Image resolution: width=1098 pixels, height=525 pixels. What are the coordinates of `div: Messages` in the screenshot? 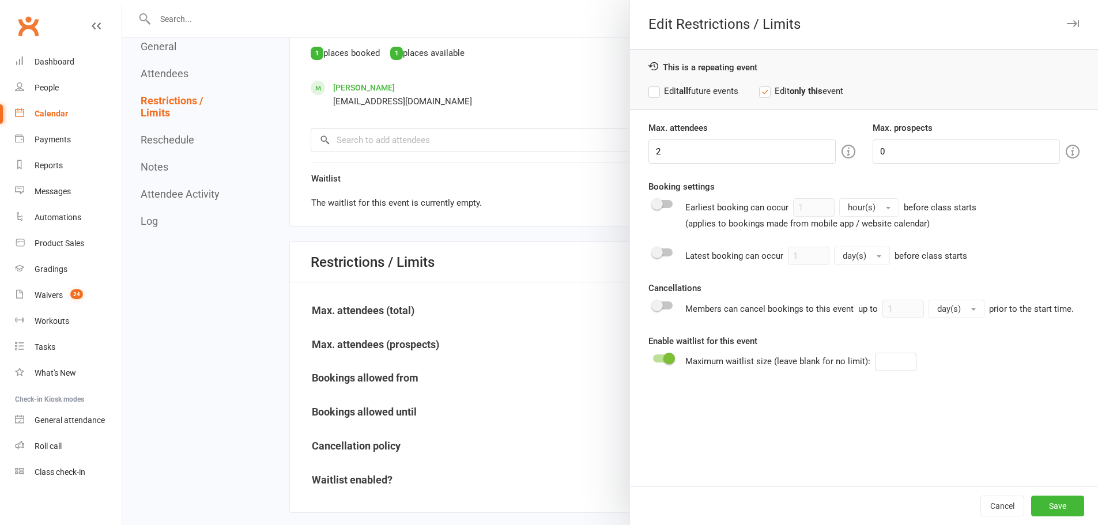 It's located at (52, 191).